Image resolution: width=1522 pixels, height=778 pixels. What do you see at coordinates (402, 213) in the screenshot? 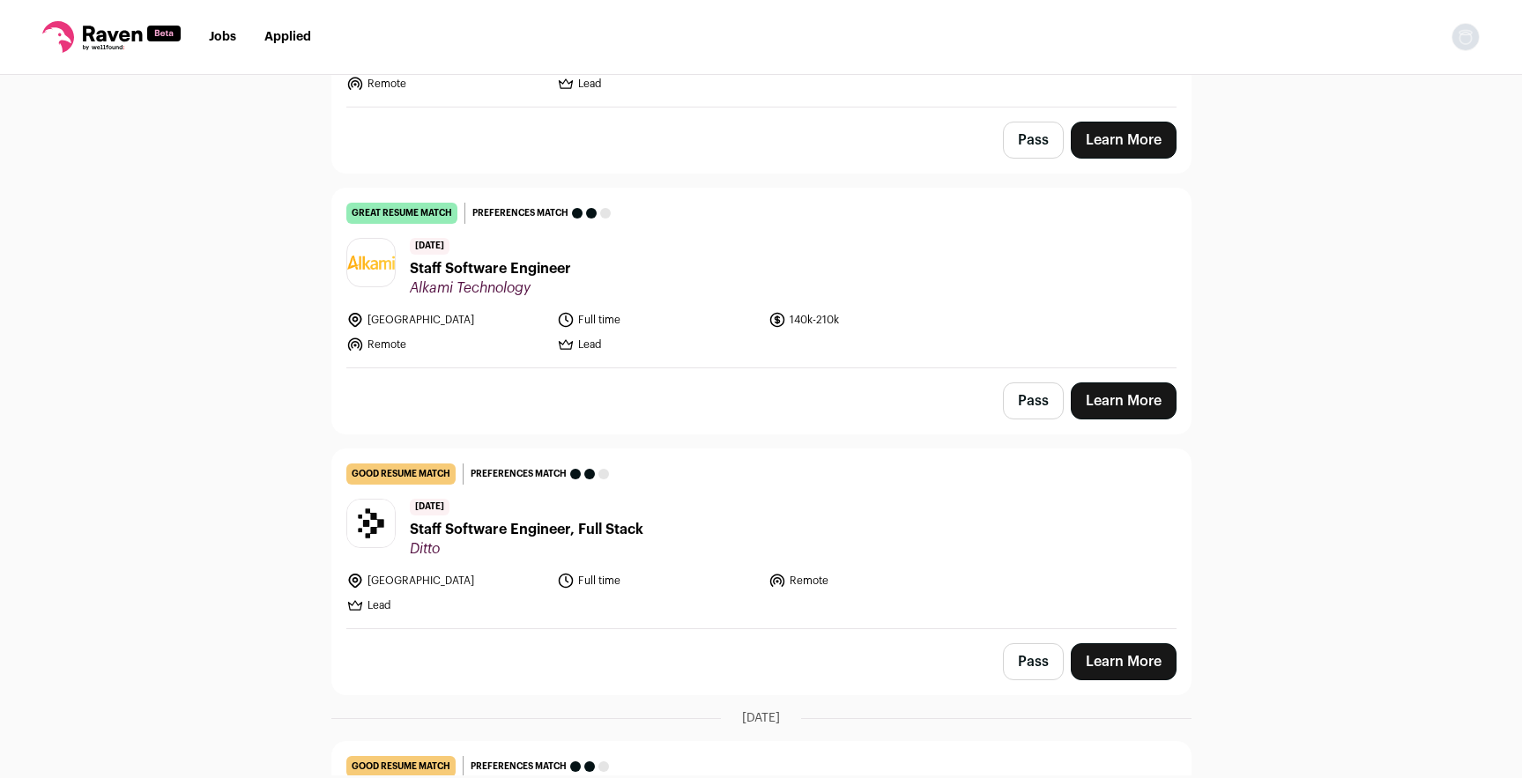
I see `div: great resume match` at bounding box center [402, 213].